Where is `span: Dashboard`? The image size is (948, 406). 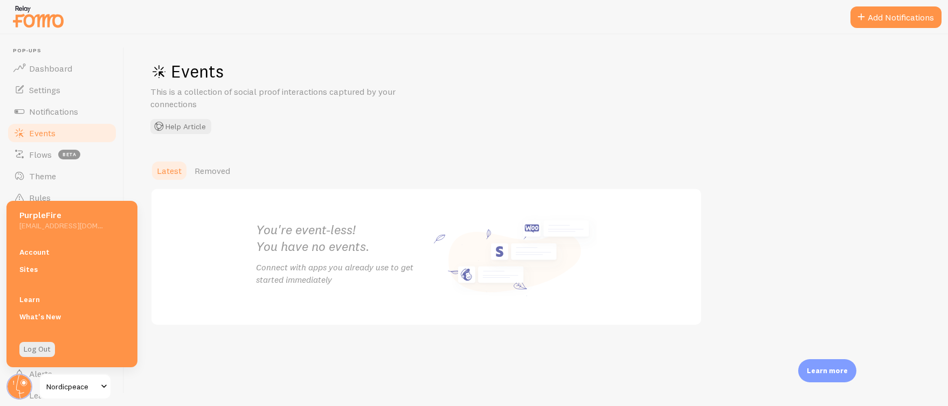 span: Dashboard is located at coordinates (51, 68).